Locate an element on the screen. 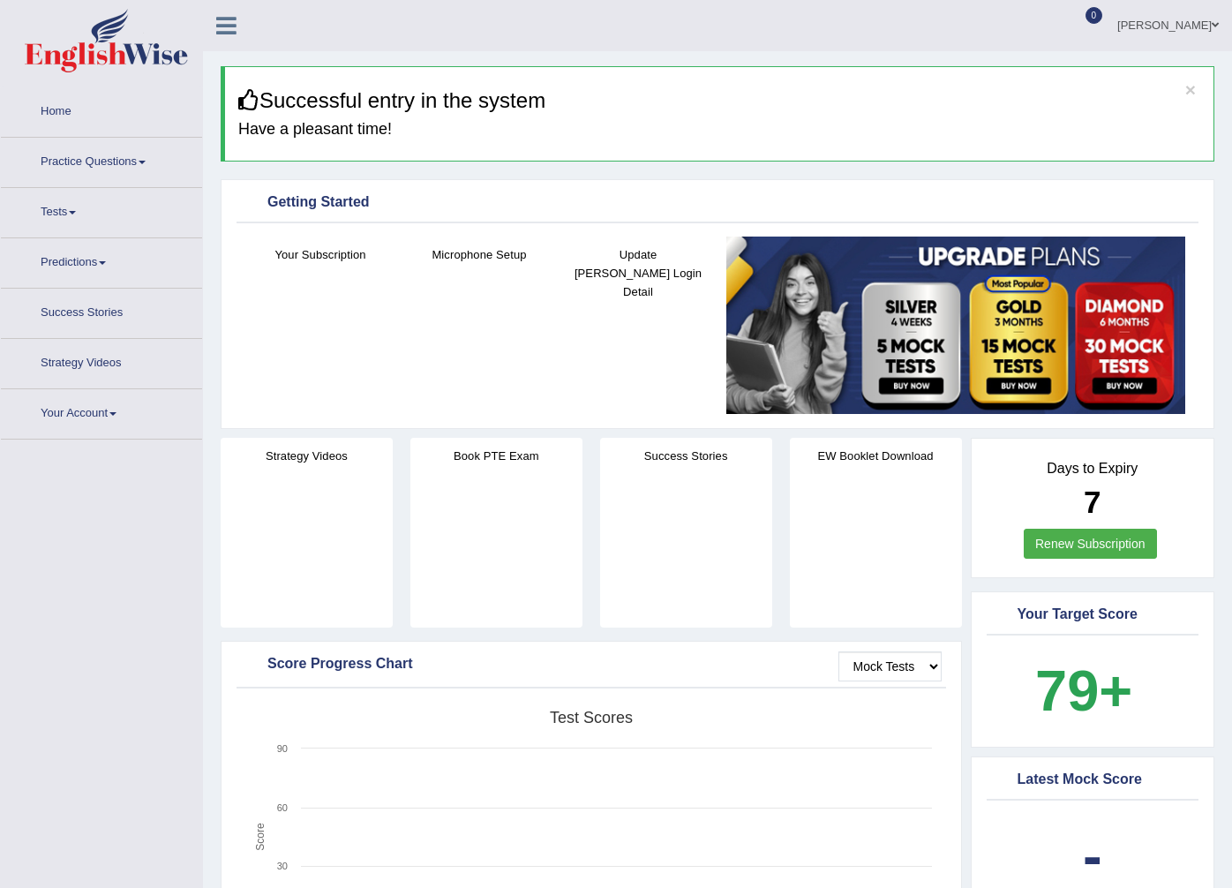 This screenshot has width=1232, height=888. h4: Book PTE Exam is located at coordinates (496, 455).